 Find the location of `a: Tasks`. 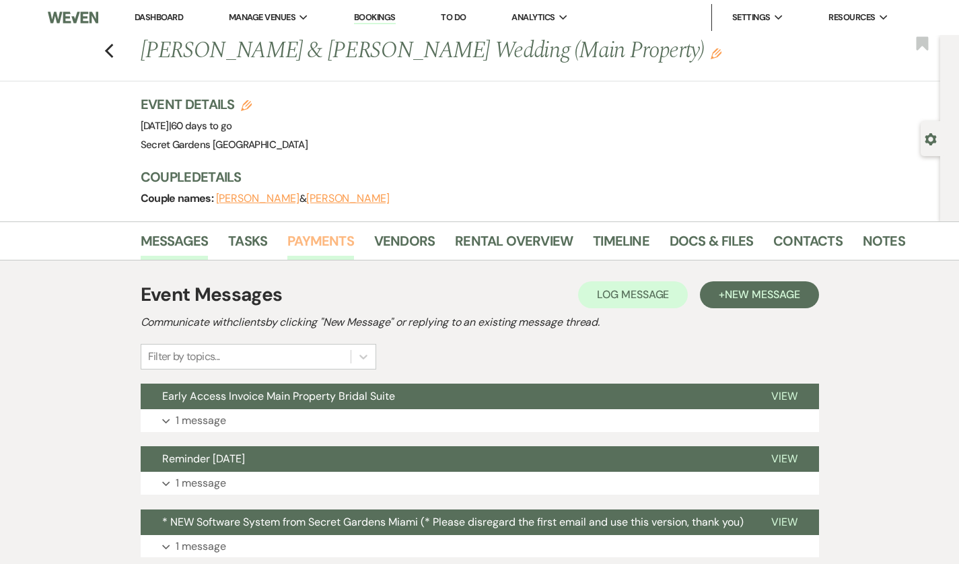

a: Tasks is located at coordinates (248, 245).